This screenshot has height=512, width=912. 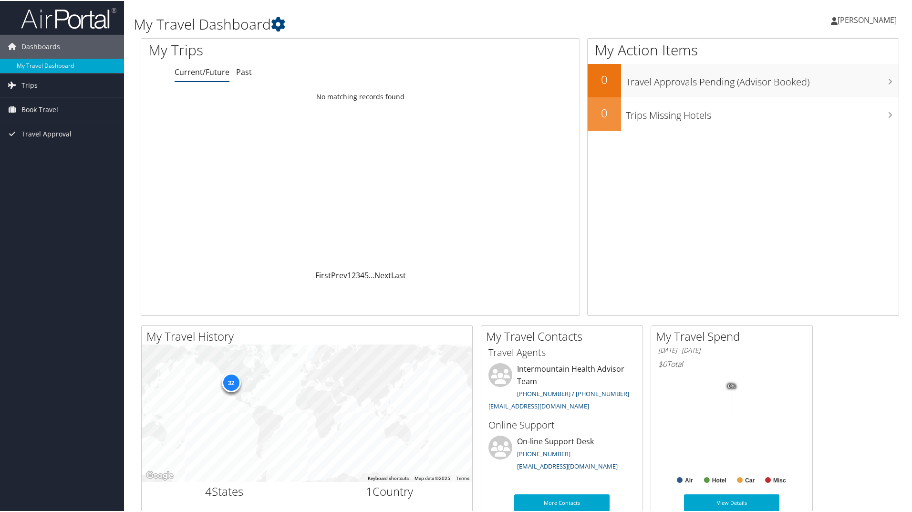 What do you see at coordinates (46, 133) in the screenshot?
I see `span: Travel Approval` at bounding box center [46, 133].